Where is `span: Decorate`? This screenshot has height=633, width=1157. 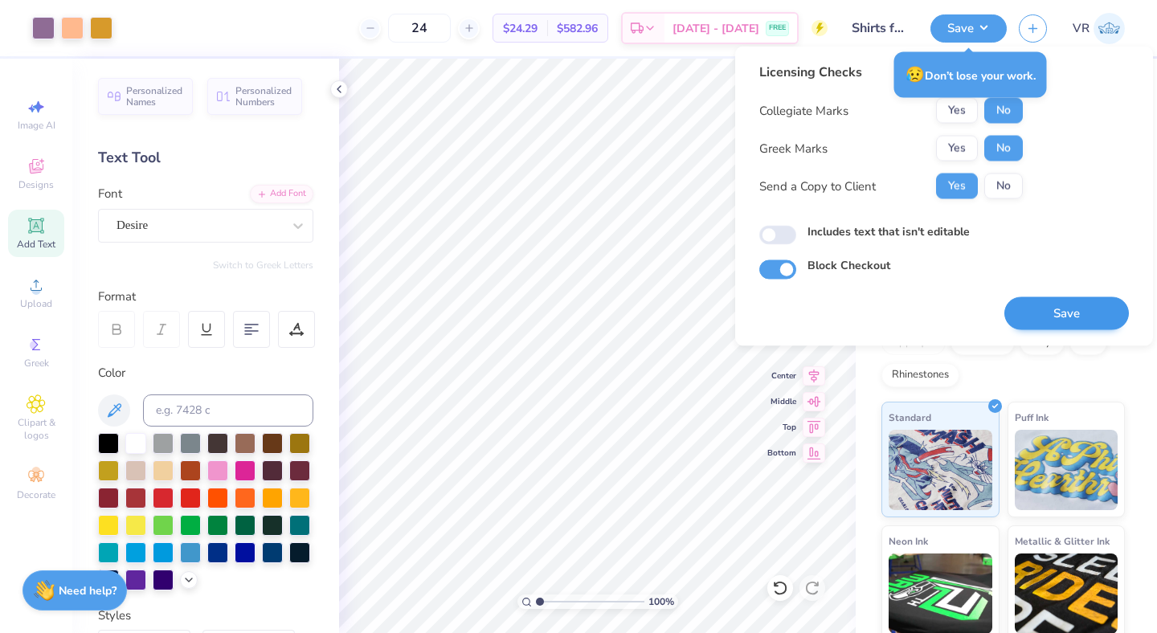 span: Decorate is located at coordinates (36, 495).